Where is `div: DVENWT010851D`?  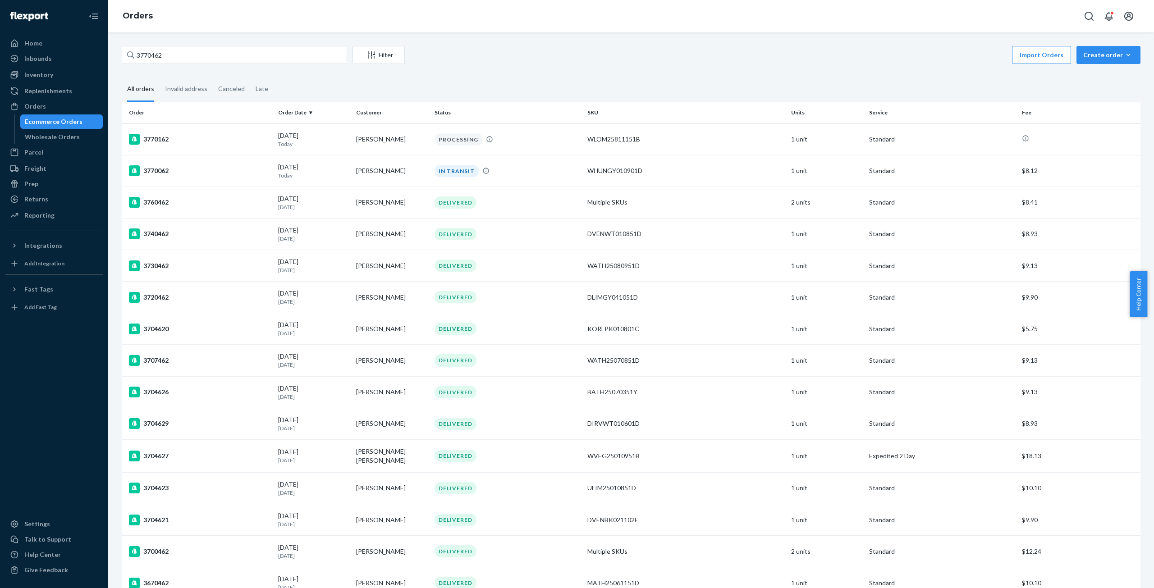
div: DVENWT010851D is located at coordinates (685, 234).